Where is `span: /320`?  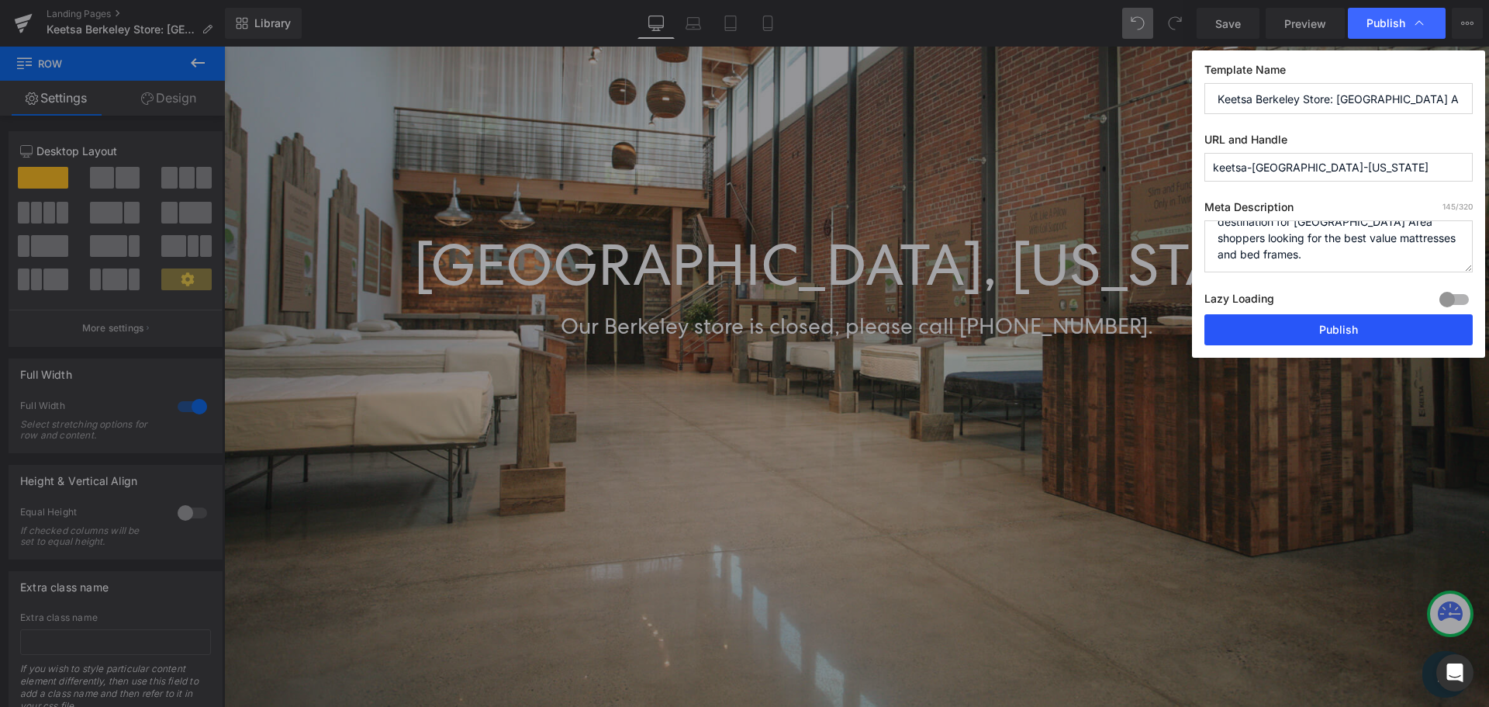
span: /320 is located at coordinates (1457, 206).